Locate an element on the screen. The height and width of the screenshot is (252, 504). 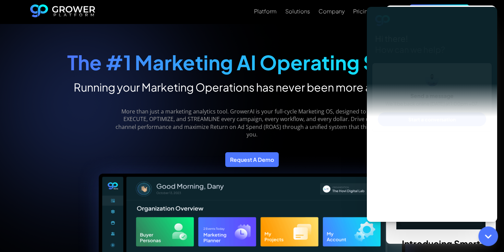
div: Solutions is located at coordinates (298, 11).